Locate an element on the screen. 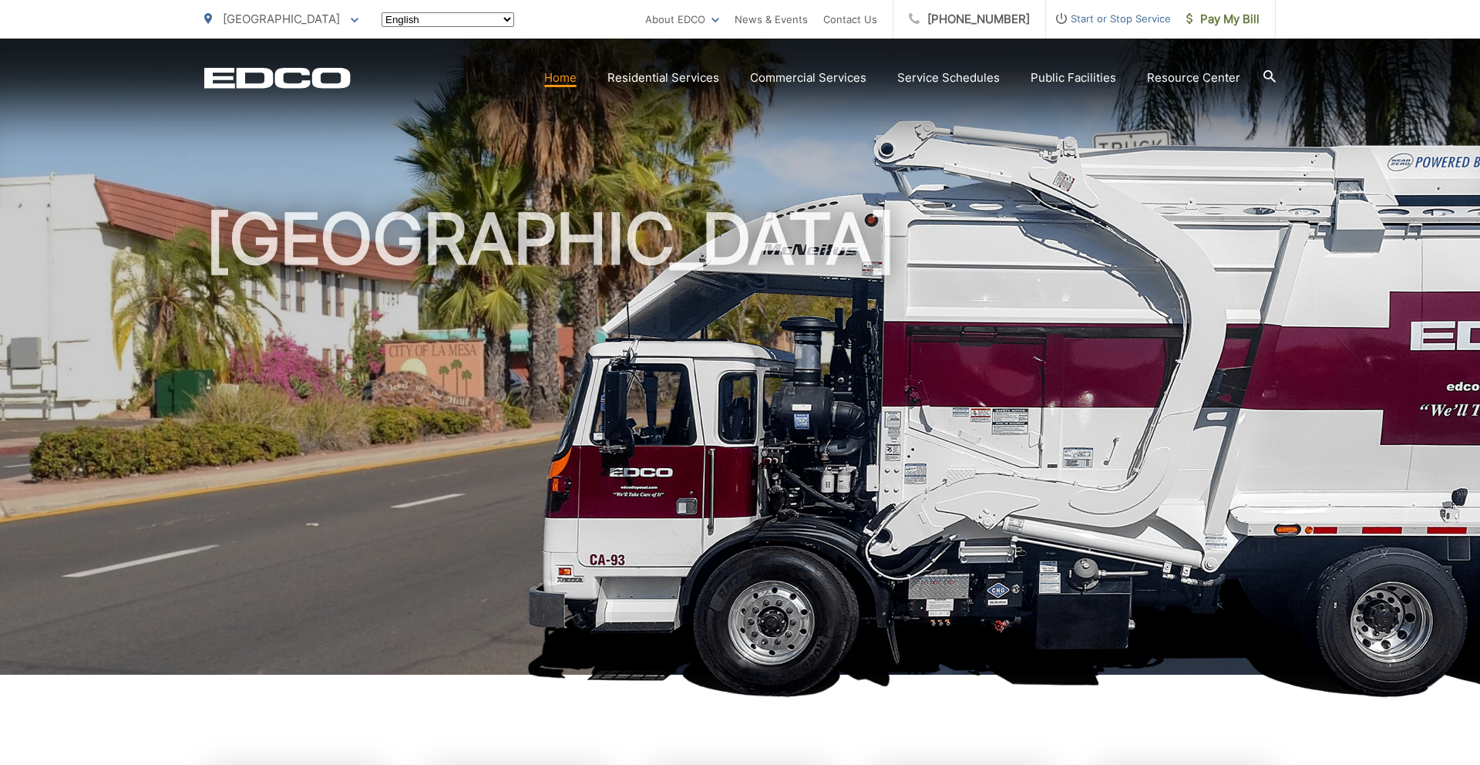  a: Service Schedules is located at coordinates (948, 78).